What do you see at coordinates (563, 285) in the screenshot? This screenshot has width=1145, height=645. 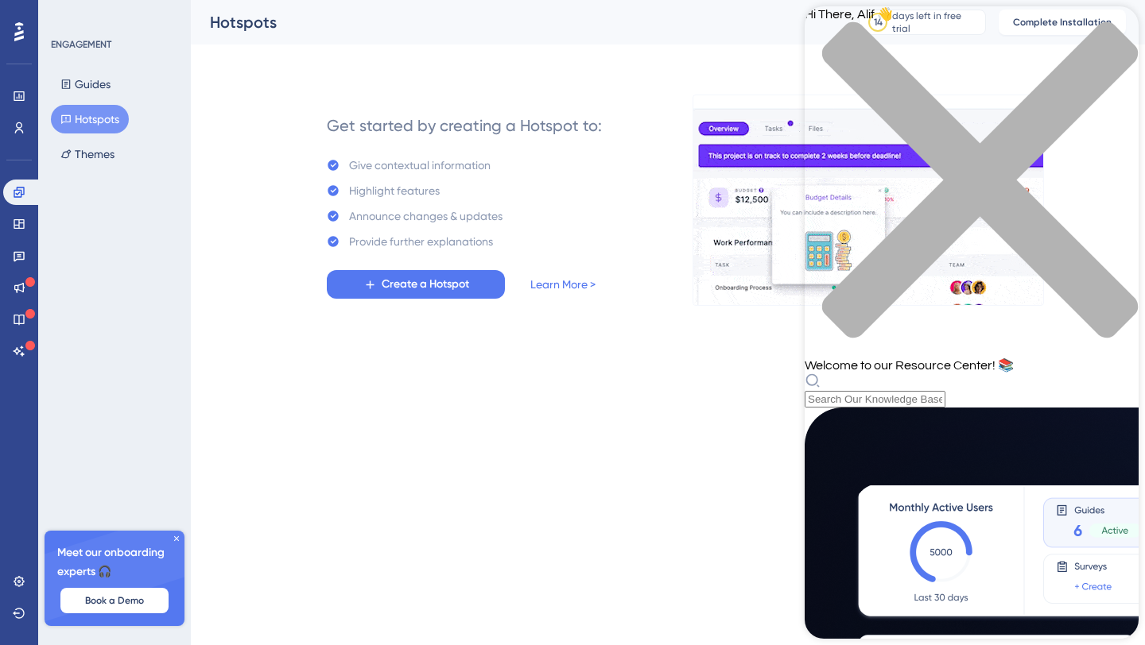 I see `a: Learn More >` at bounding box center [563, 285].